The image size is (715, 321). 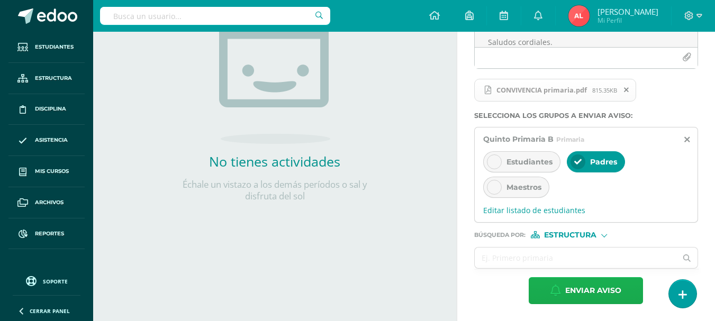 I want to click on span: Mi Perfil, so click(x=627, y=20).